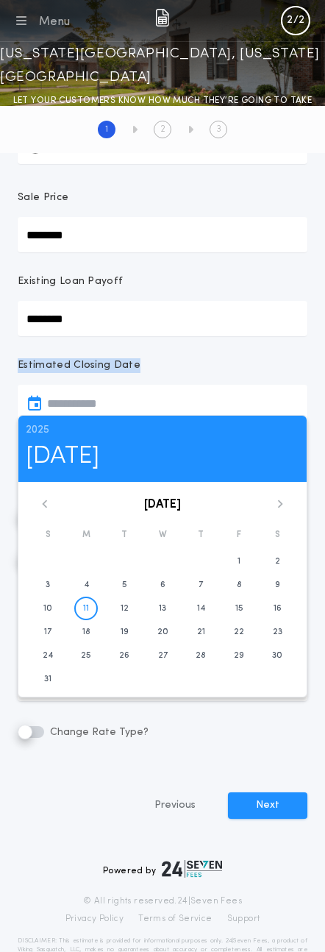 This screenshot has width=325, height=952. I want to click on time: 30, so click(277, 656).